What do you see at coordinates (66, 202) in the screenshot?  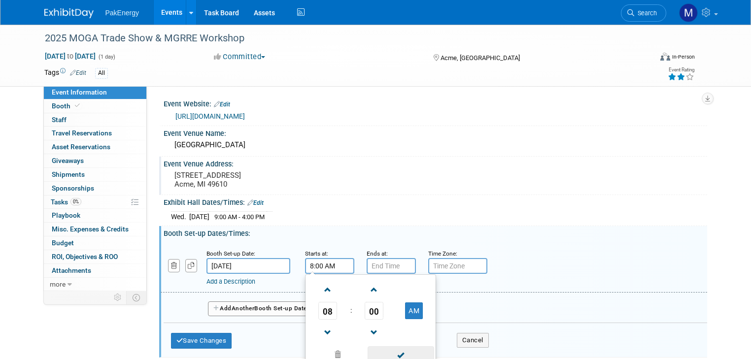 I see `span: Tasks` at bounding box center [66, 202].